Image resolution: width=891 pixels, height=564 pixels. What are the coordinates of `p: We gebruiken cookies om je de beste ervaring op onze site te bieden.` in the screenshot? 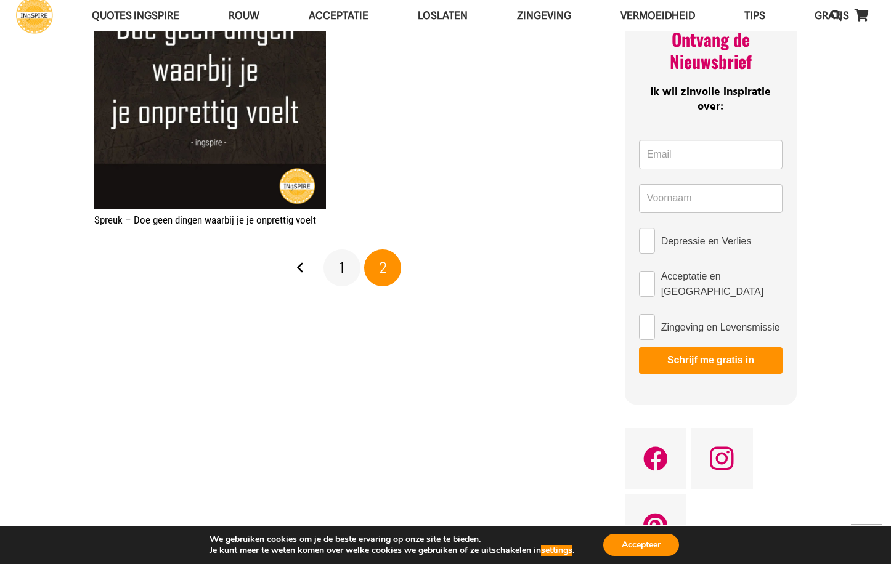 It's located at (392, 540).